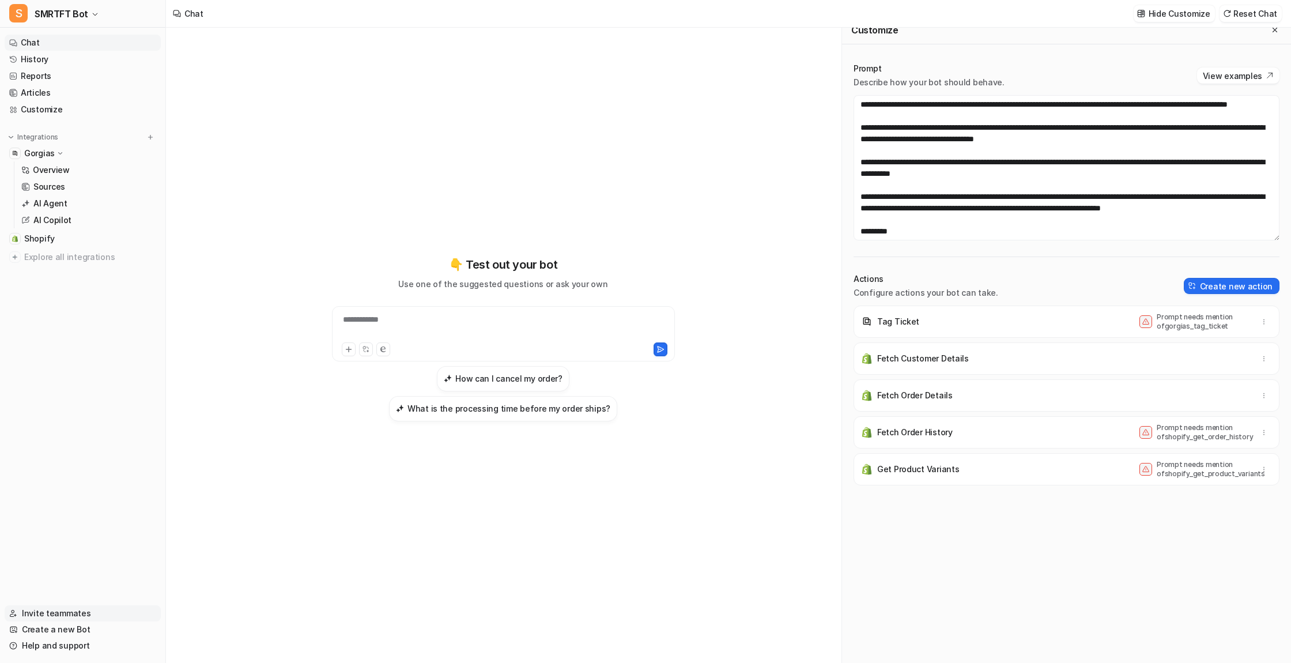  What do you see at coordinates (50, 204) in the screenshot?
I see `p: AI Agent` at bounding box center [50, 204].